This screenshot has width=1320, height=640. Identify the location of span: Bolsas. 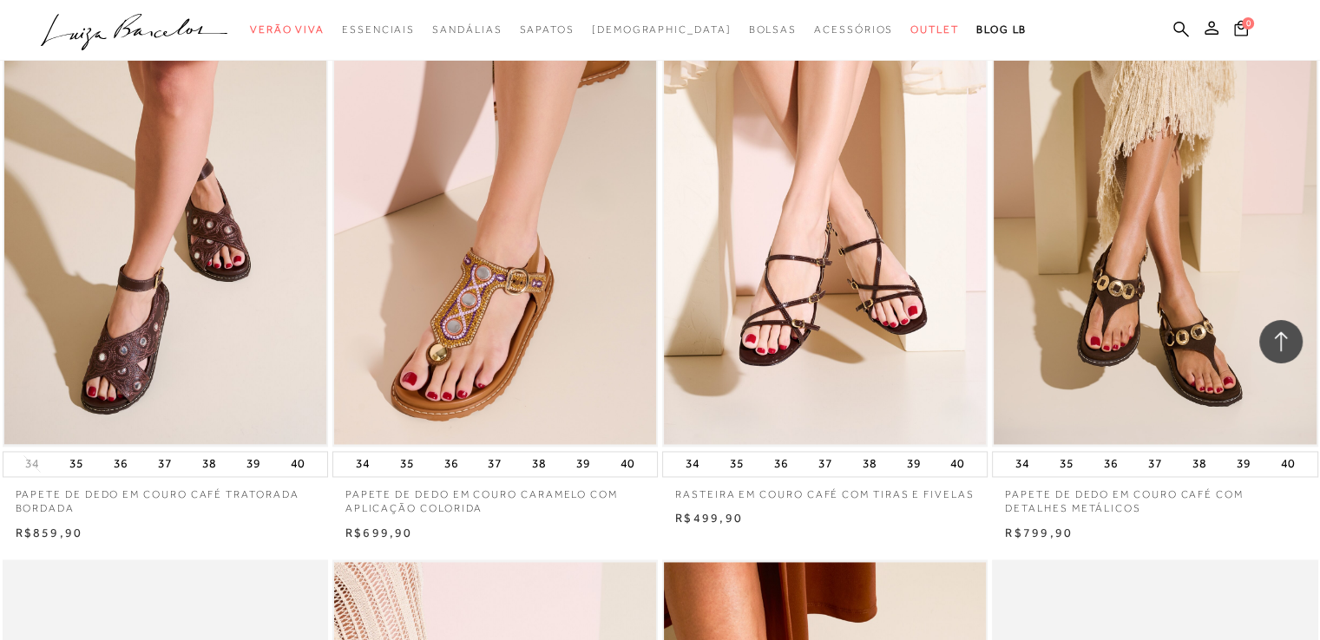
(772, 30).